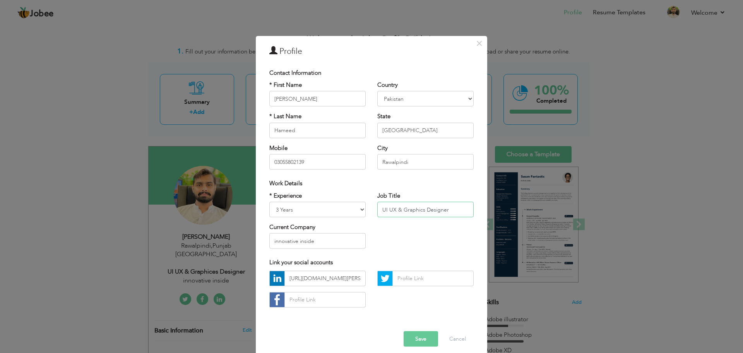  I want to click on h3: Profile, so click(372, 51).